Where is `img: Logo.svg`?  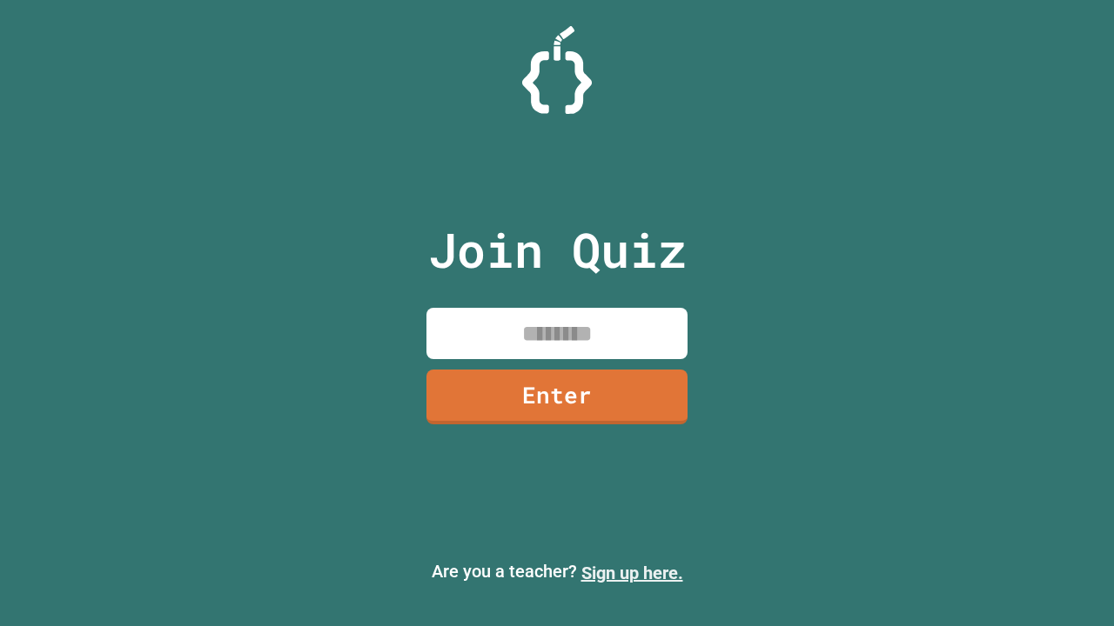 img: Logo.svg is located at coordinates (557, 70).